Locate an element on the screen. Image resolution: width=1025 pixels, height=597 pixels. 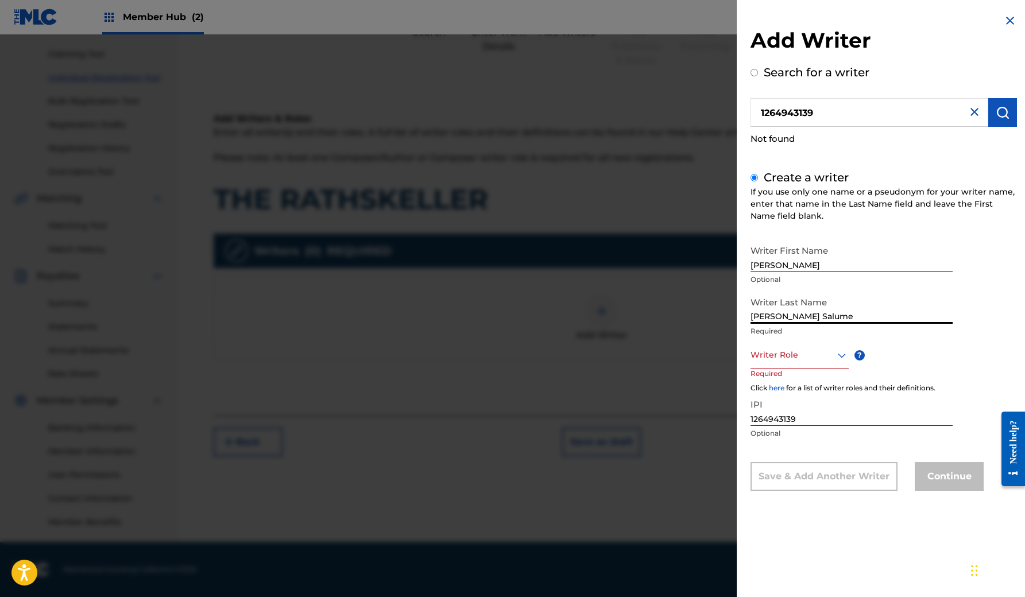
img: Top Rightsholders is located at coordinates (109, 17).